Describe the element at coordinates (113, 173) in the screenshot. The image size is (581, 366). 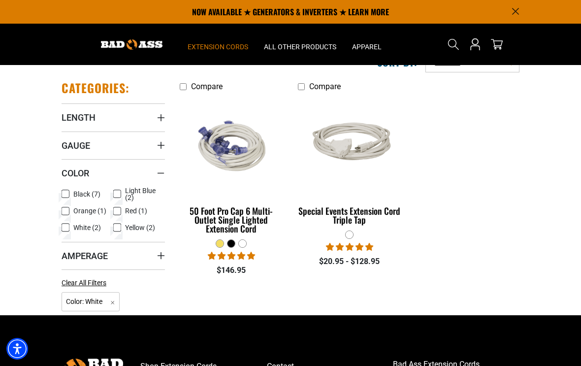
I see `summary: Color` at that location.